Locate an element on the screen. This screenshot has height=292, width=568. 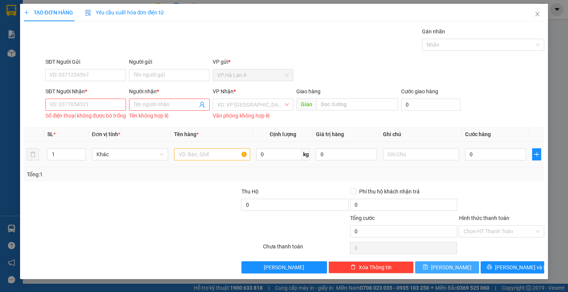
input: Ghi Chú is located at coordinates (421, 154).